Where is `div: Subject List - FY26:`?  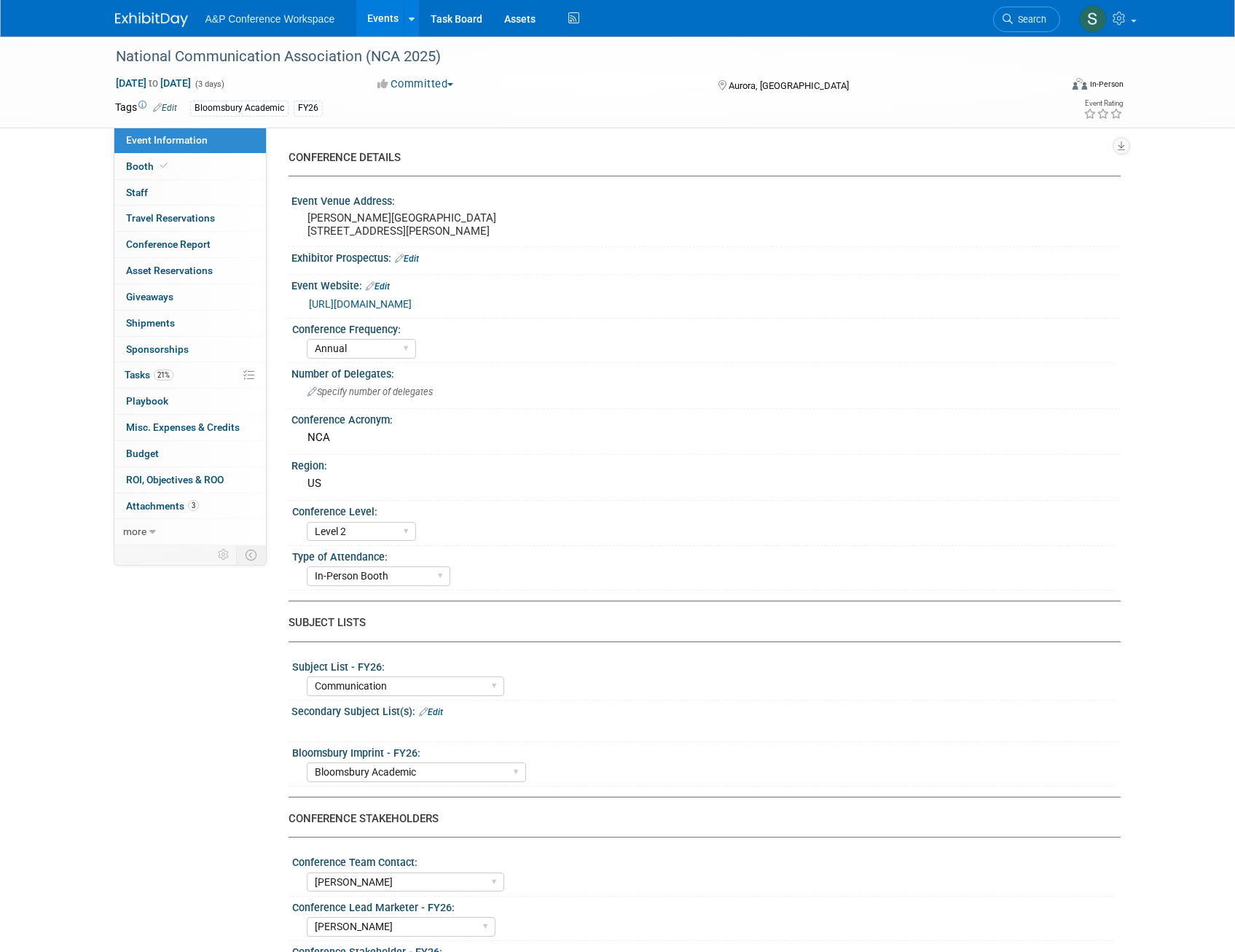 div: Subject List - FY26: is located at coordinates (703, 665).